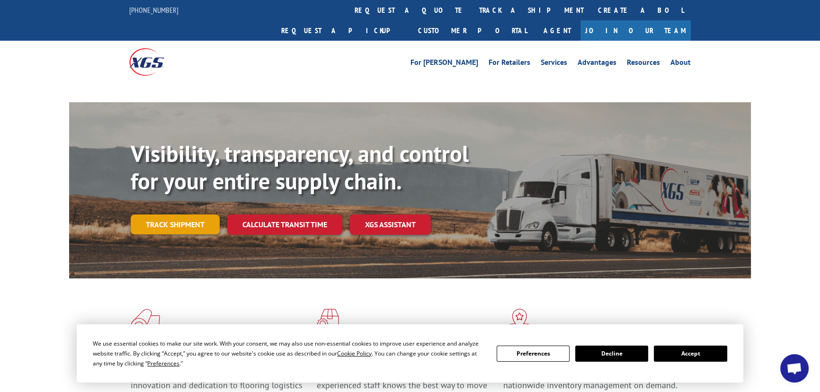 The width and height of the screenshot is (820, 392). I want to click on div: Cookie Consent Prompt, so click(410, 353).